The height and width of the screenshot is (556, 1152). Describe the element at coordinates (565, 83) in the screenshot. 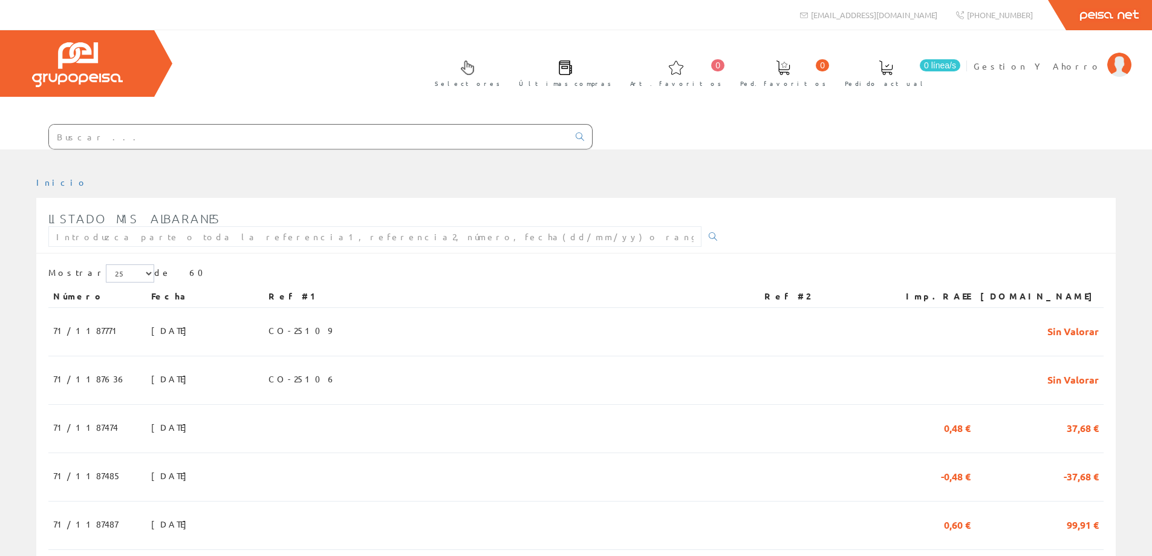

I see `span: Últimas compras` at that location.